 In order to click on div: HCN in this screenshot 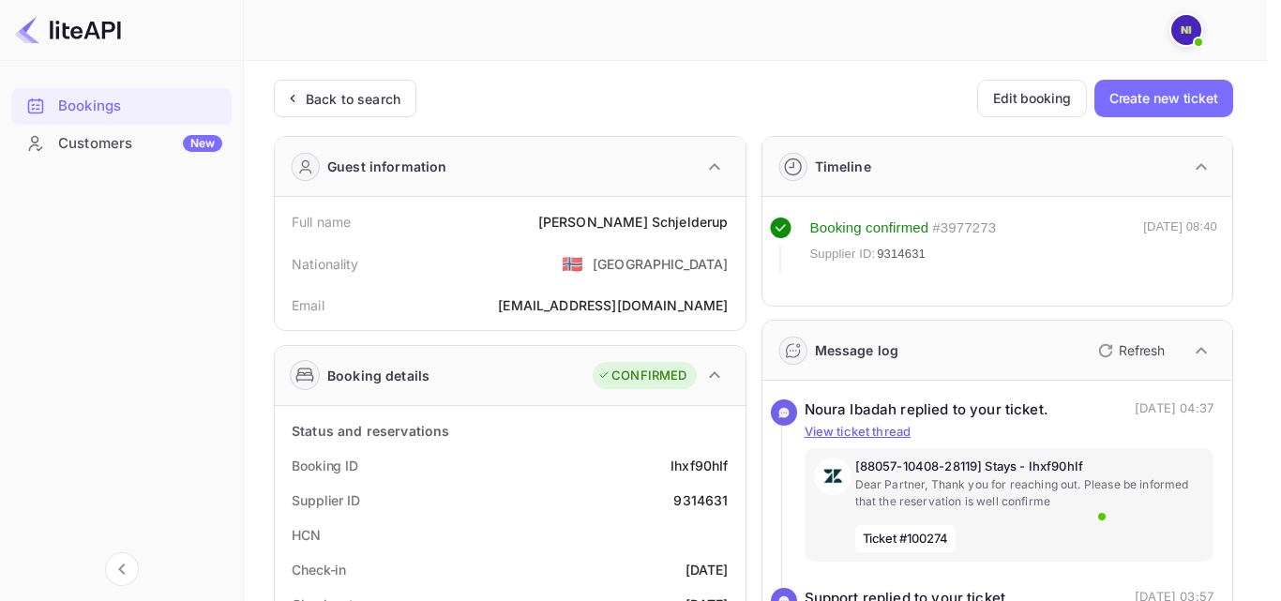, I will do `click(306, 535)`.